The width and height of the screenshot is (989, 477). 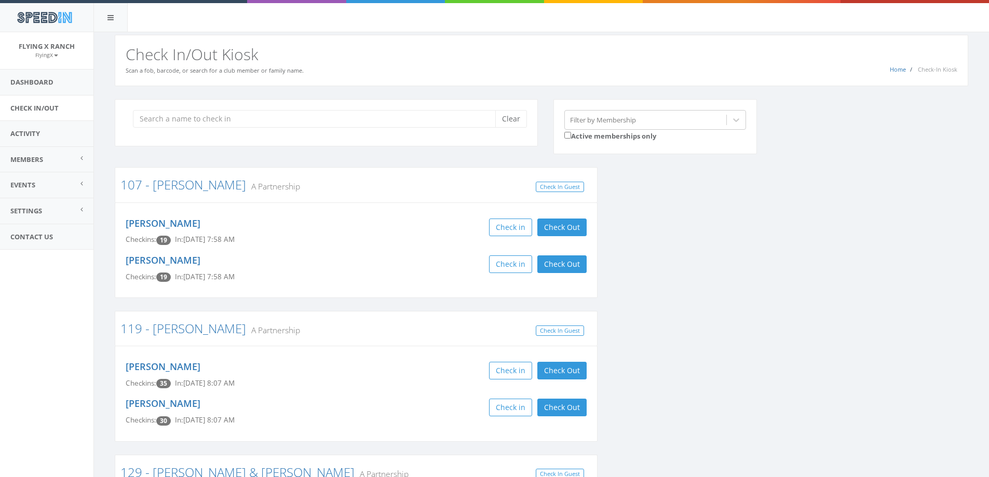 I want to click on label: Active memberships only, so click(x=610, y=135).